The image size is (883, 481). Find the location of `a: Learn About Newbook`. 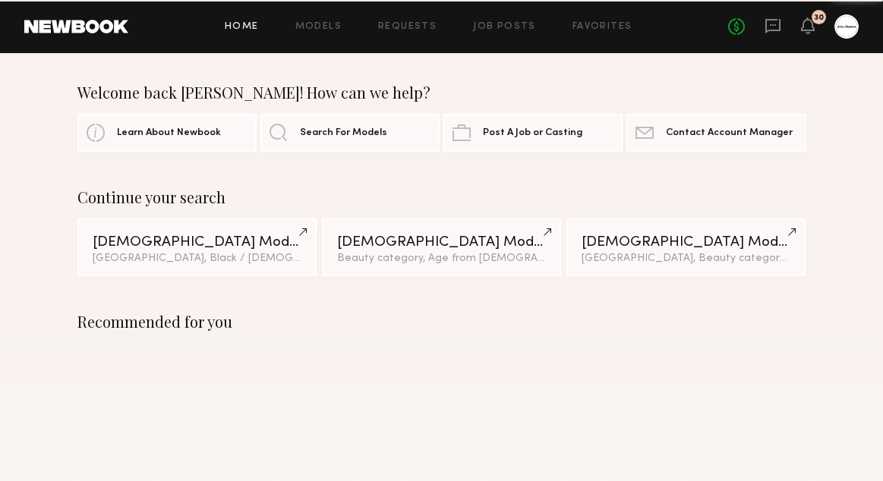

a: Learn About Newbook is located at coordinates (167, 133).